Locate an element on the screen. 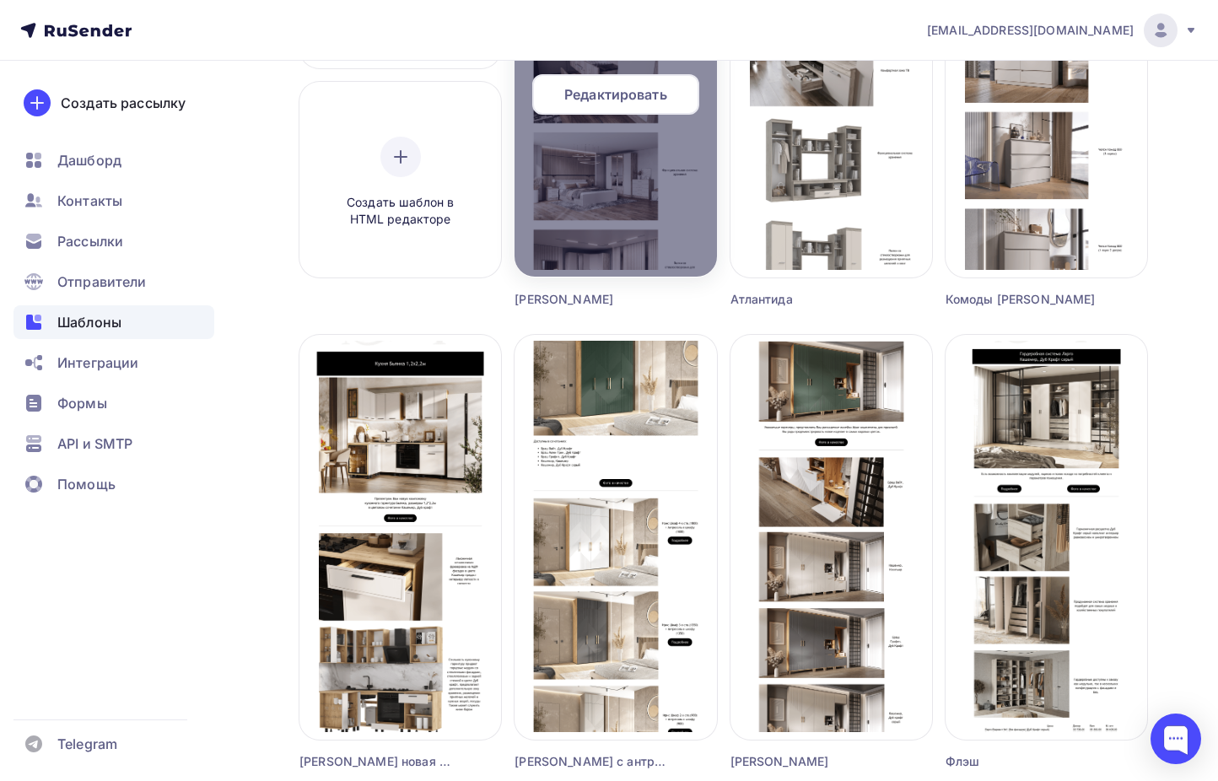 This screenshot has height=781, width=1218. a: Шаблоны is located at coordinates (114, 322).